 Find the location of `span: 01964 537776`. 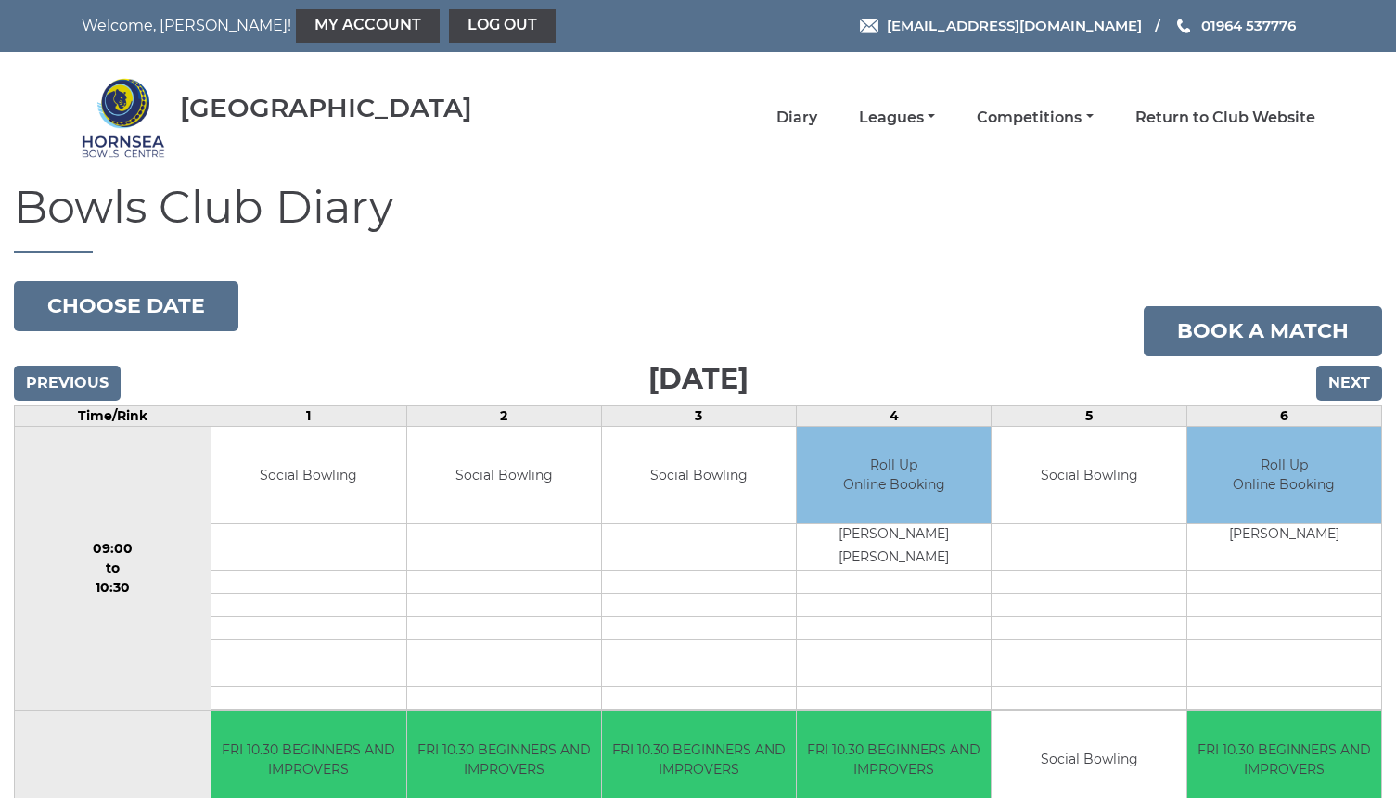

span: 01964 537776 is located at coordinates (1249, 25).